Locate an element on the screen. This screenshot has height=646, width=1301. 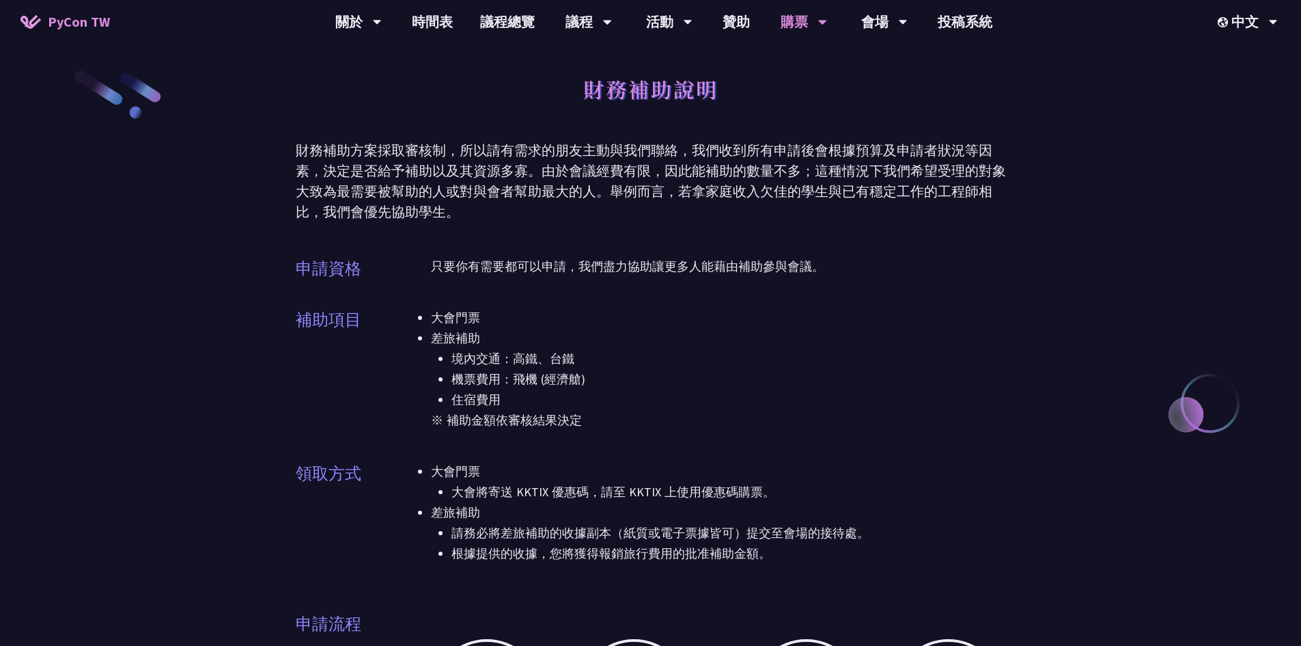
li: 請務必將差旅補助的收據副本（紙質或電子票據皆可）提交至會場的接待處。 is located at coordinates (729, 533).